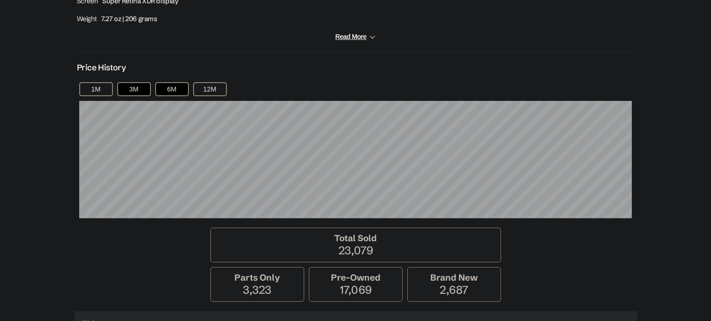 The width and height of the screenshot is (711, 321). Describe the element at coordinates (172, 89) in the screenshot. I see `button: 6M` at that location.